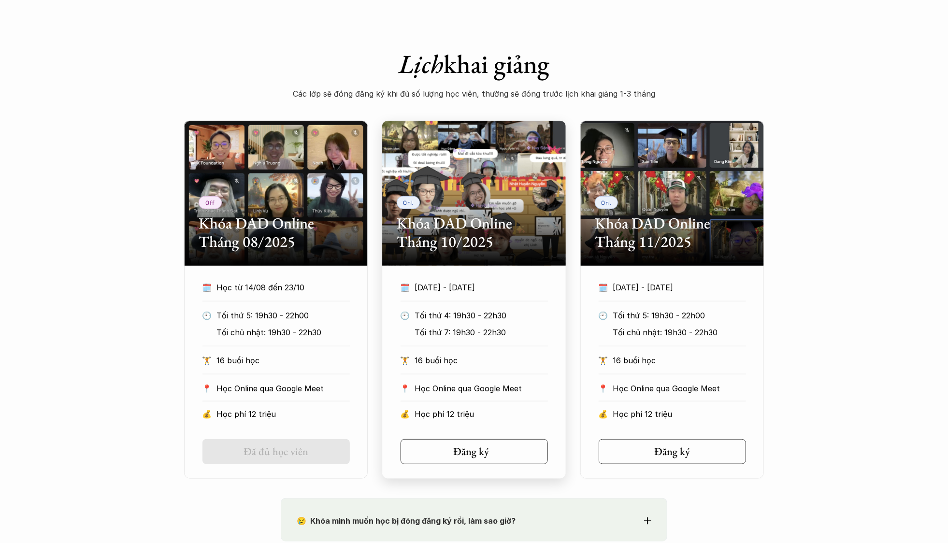 The height and width of the screenshot is (543, 948). What do you see at coordinates (276, 452) in the screenshot?
I see `h5: Đã đủ học viên` at bounding box center [276, 452].